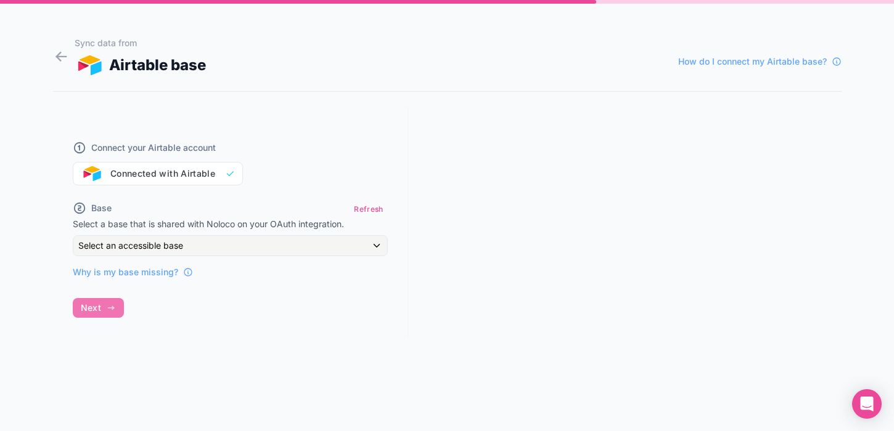 The image size is (894, 431). Describe the element at coordinates (141, 43) in the screenshot. I see `h1: Sync data from` at that location.